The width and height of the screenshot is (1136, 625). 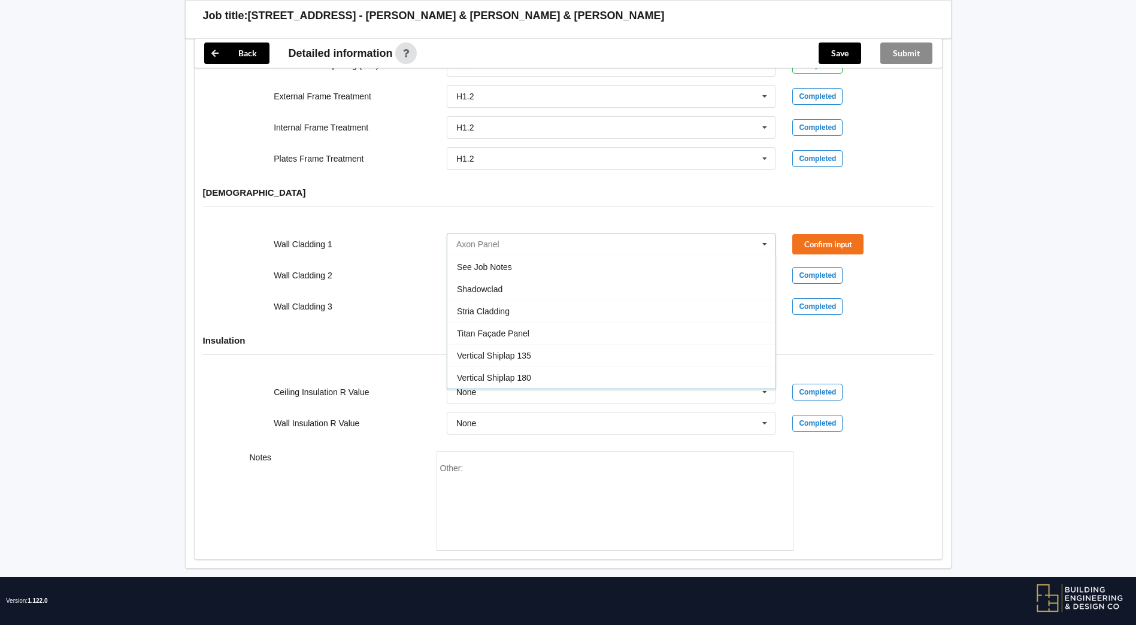 I want to click on span: Vertical Shiplap 135, so click(x=494, y=356).